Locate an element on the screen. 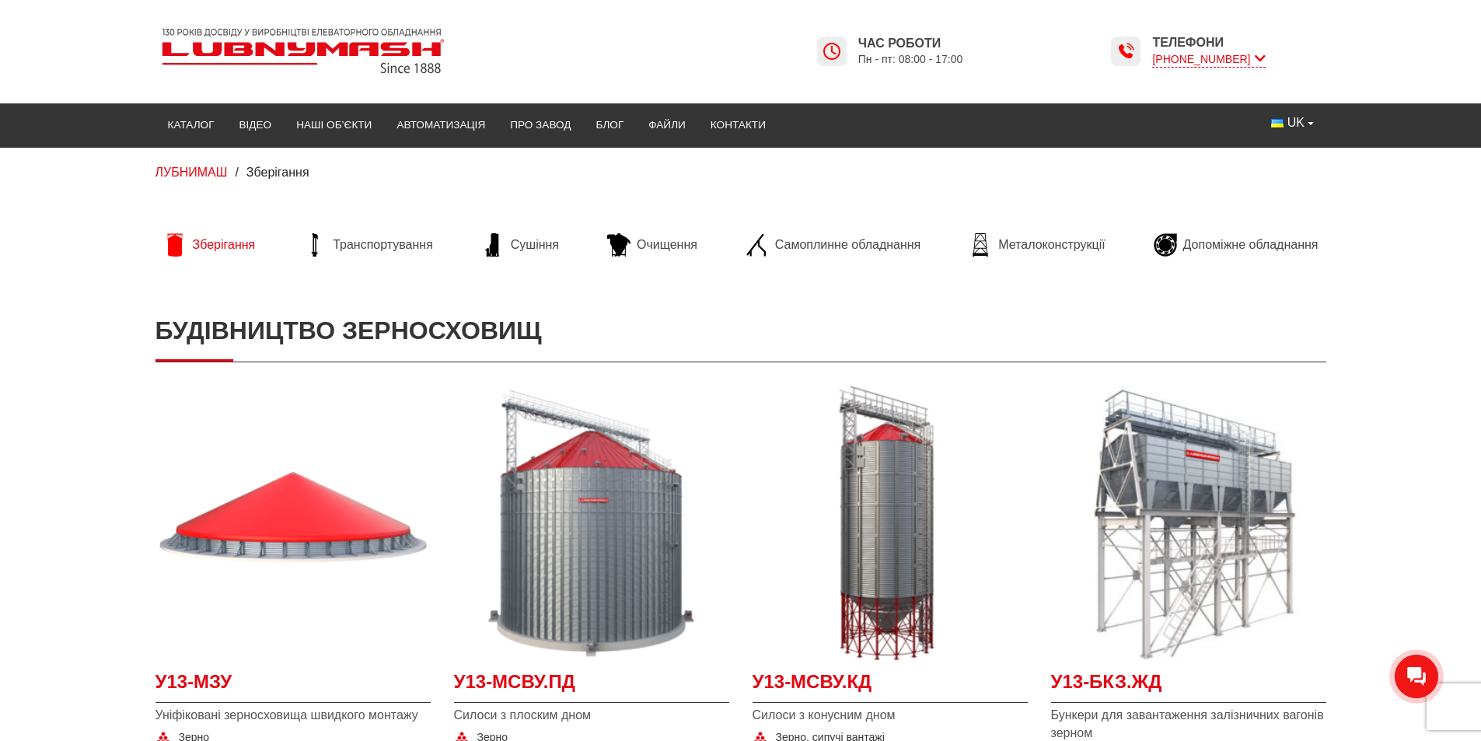 The height and width of the screenshot is (741, 1481). span: UK is located at coordinates (1296, 123).